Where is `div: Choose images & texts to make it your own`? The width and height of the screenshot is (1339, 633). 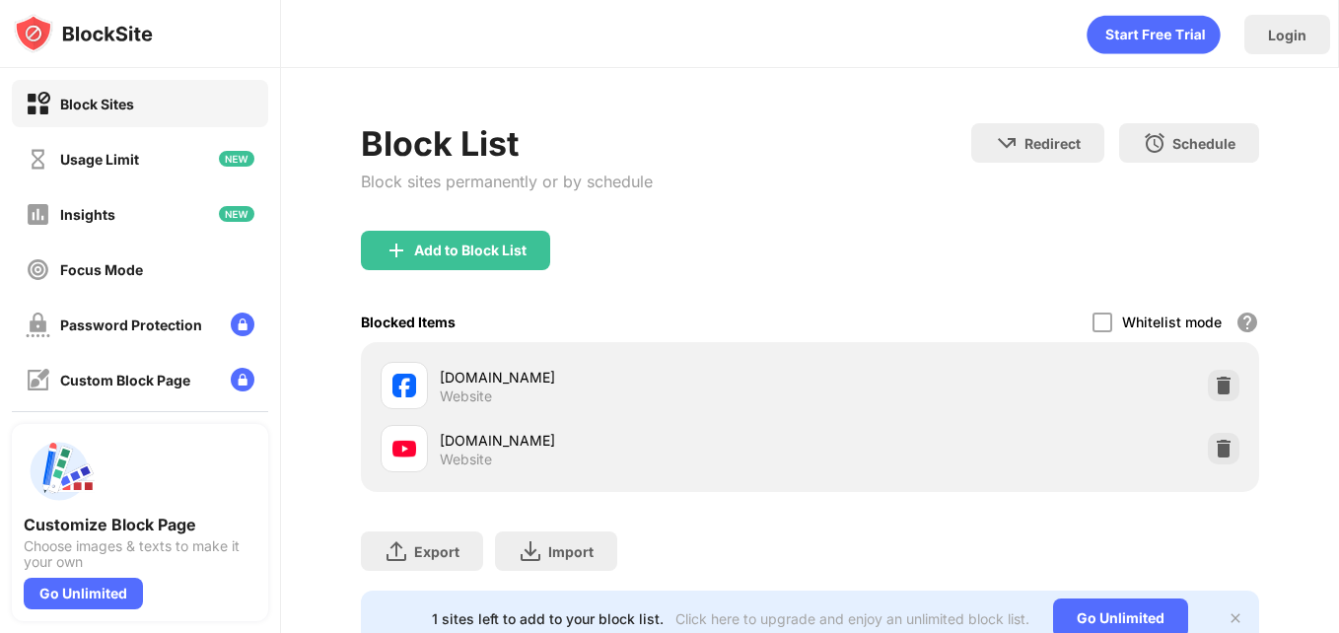
div: Choose images & texts to make it your own is located at coordinates (140, 554).